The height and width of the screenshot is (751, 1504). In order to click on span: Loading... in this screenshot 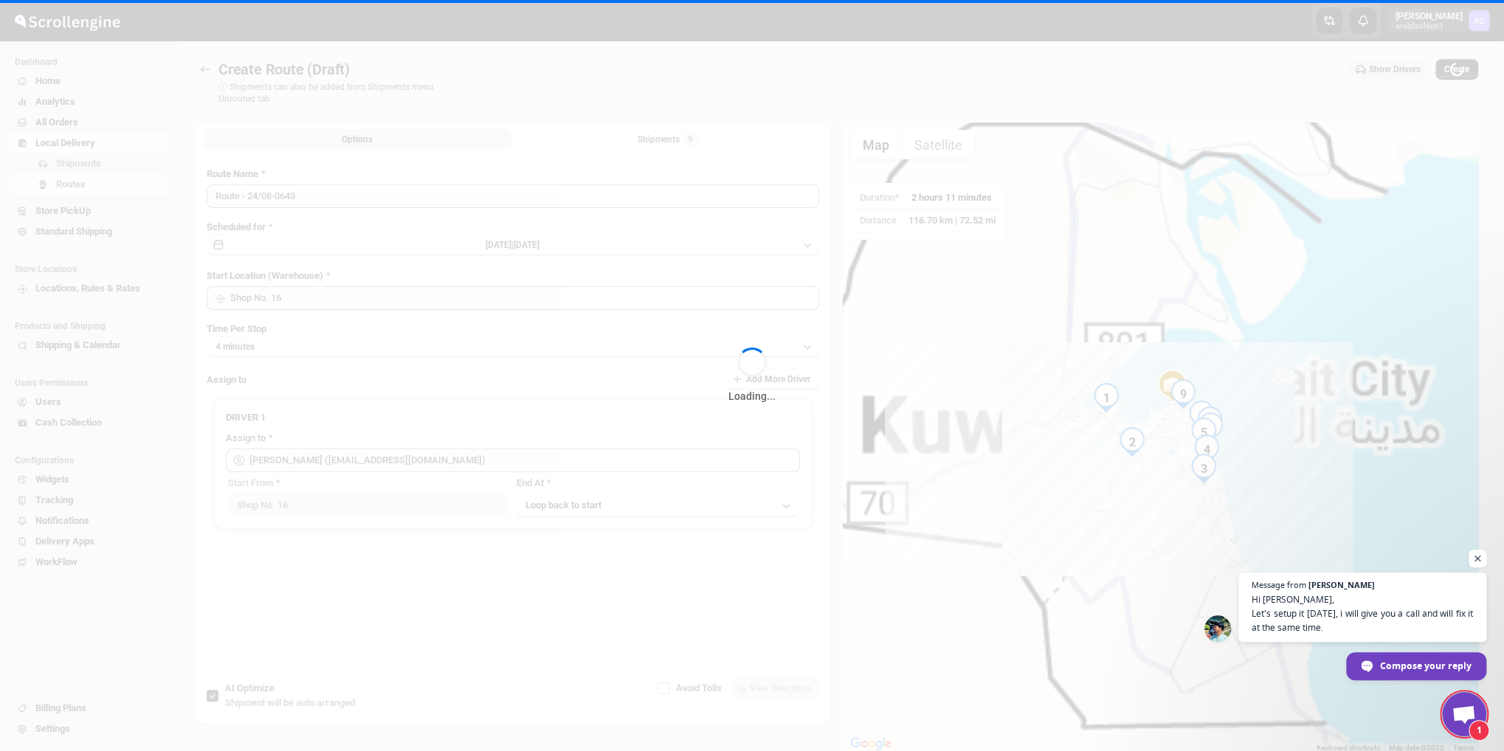, I will do `click(752, 396)`.